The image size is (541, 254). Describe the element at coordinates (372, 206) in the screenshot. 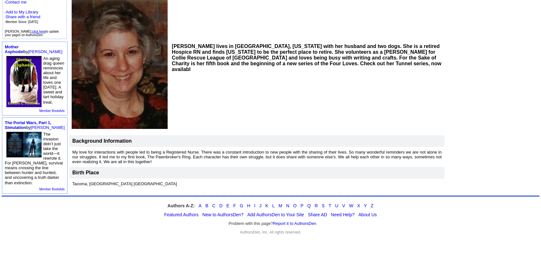

I see `a: Z` at that location.